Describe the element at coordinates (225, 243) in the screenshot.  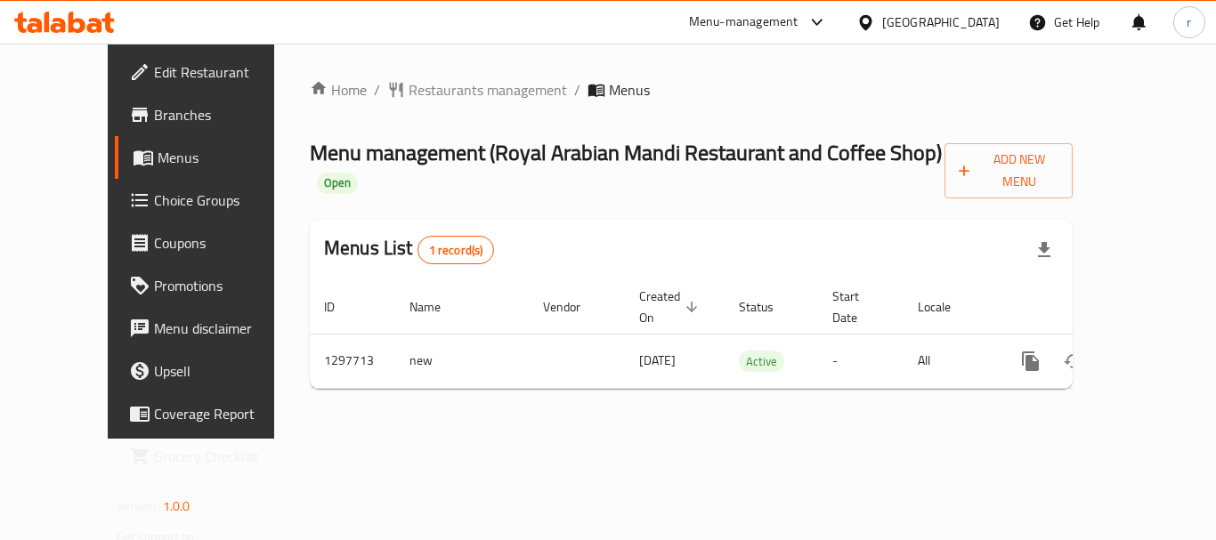
I see `span: Coupons` at that location.